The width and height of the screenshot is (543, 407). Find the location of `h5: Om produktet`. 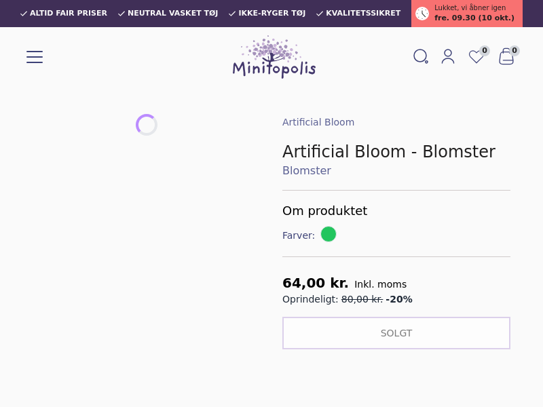

h5: Om produktet is located at coordinates (396, 211).